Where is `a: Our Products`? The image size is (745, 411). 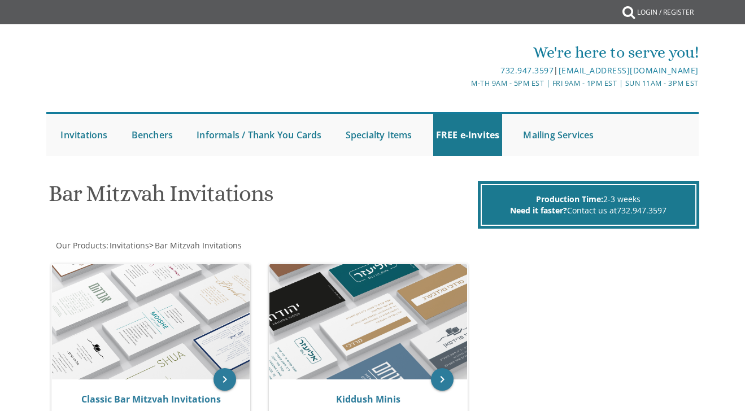 a: Our Products is located at coordinates (80, 245).